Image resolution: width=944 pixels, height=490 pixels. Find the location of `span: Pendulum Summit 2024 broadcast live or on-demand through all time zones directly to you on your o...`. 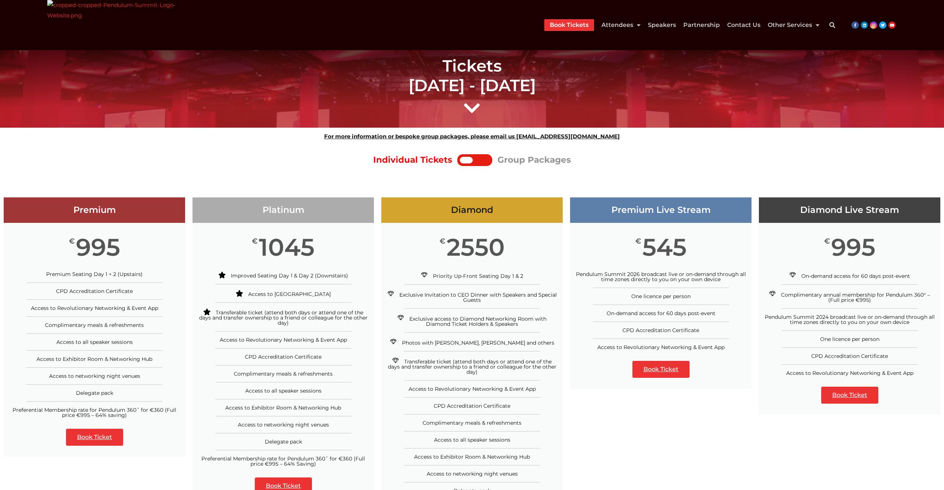

span: Pendulum Summit 2024 broadcast live or on-demand through all time zones directly to you on your o... is located at coordinates (850, 319).